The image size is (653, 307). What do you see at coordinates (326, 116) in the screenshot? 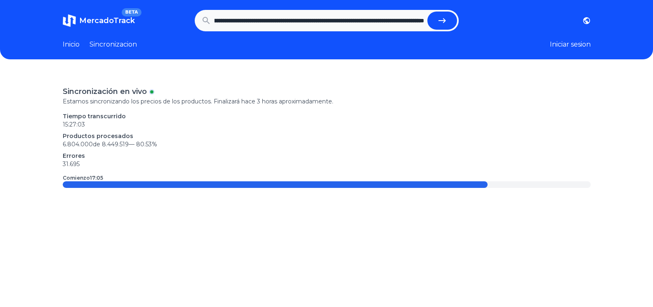
I see `p: Tiempo transcurrido` at bounding box center [326, 116].